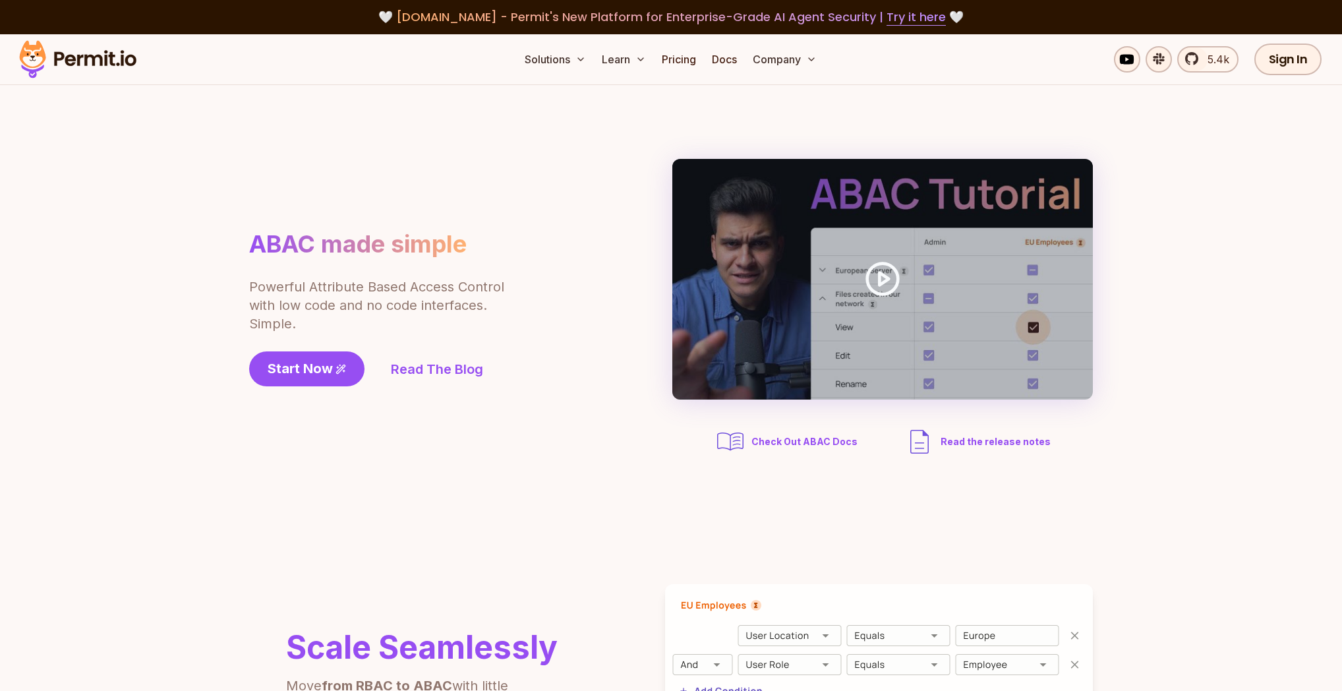  Describe the element at coordinates (730, 442) in the screenshot. I see `img: abac docs` at that location.